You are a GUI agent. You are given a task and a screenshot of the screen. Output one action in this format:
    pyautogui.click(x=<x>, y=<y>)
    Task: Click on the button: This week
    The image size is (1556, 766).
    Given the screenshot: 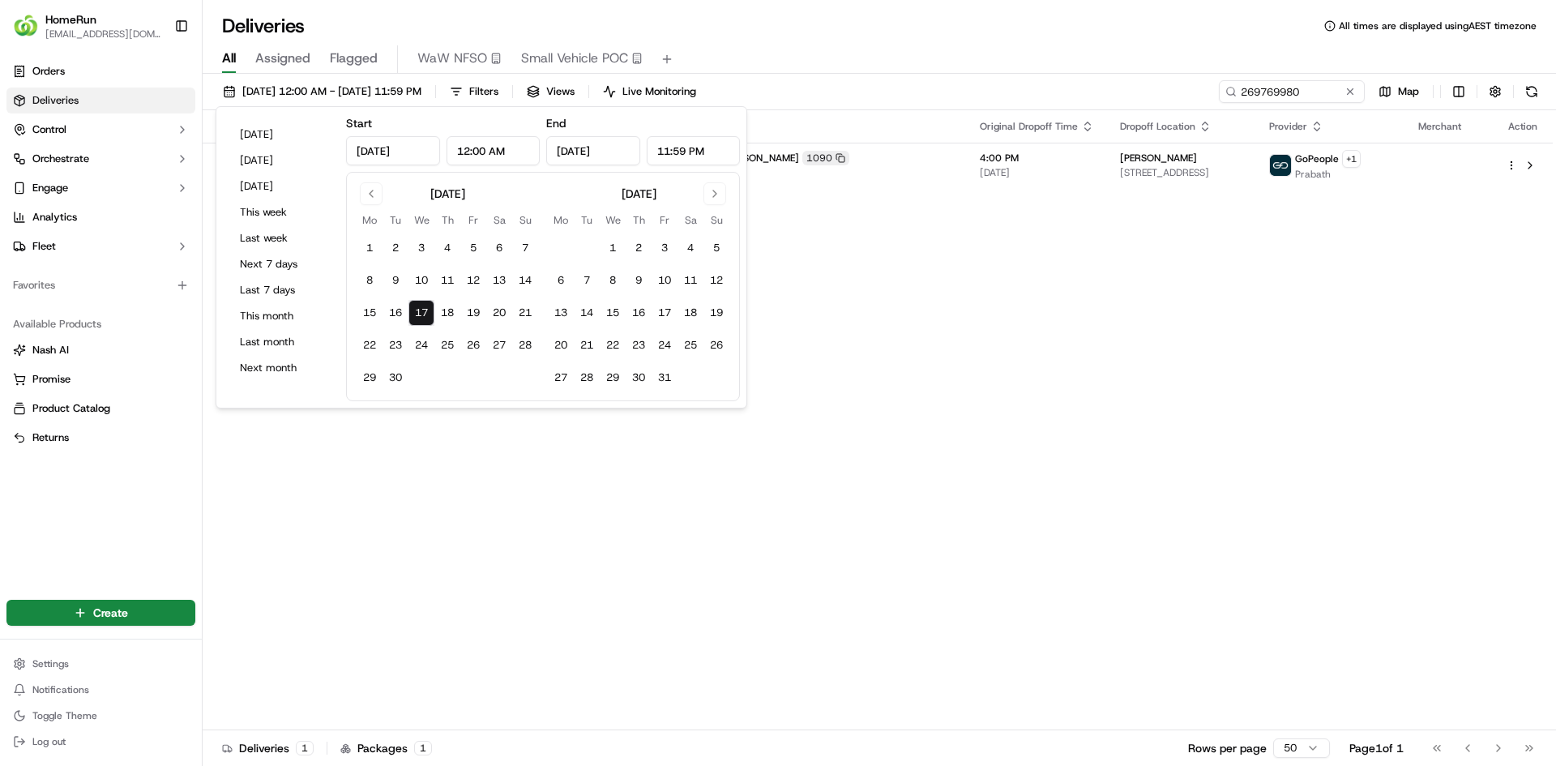 What is the action you would take?
    pyautogui.click(x=281, y=212)
    